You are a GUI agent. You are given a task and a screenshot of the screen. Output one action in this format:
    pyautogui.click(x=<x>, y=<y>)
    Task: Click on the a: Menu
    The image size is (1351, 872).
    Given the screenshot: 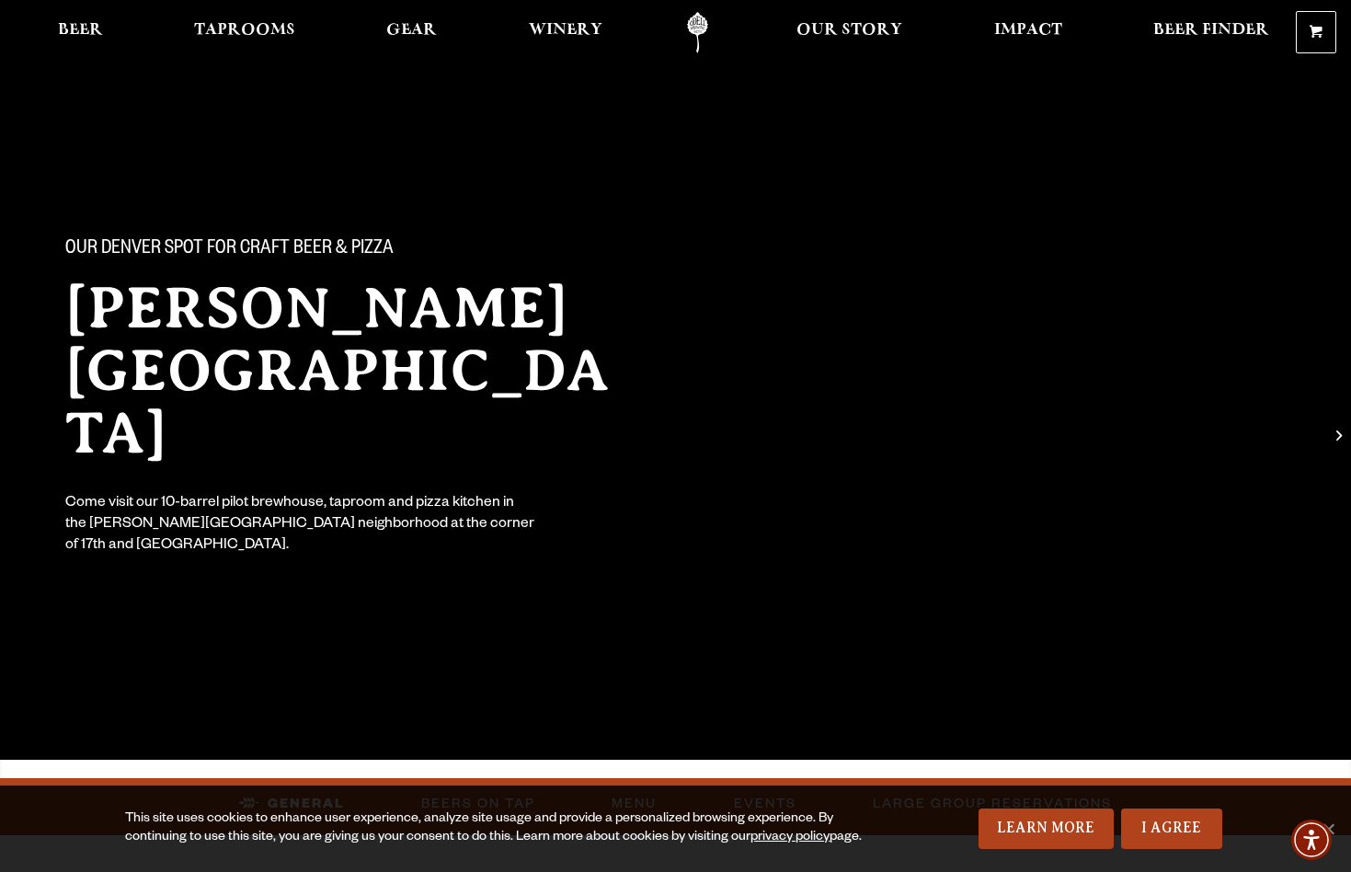 What is the action you would take?
    pyautogui.click(x=634, y=804)
    